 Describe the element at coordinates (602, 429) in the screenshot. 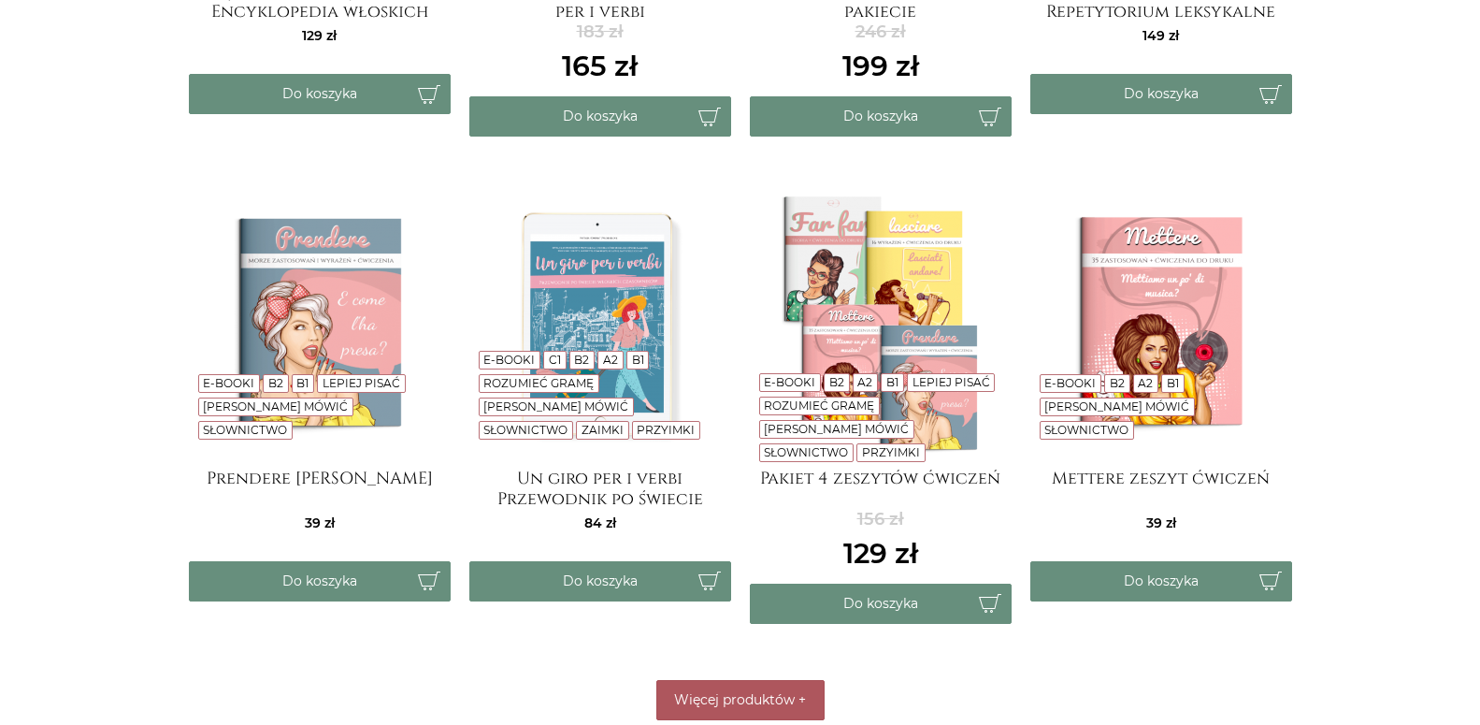

I see `a: Zaimki` at that location.